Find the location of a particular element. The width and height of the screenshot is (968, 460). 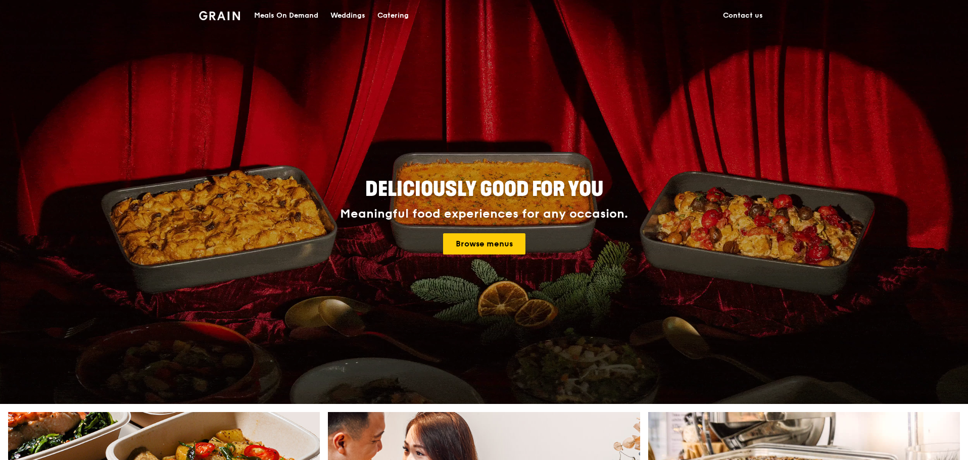

img: Grain is located at coordinates (219, 16).